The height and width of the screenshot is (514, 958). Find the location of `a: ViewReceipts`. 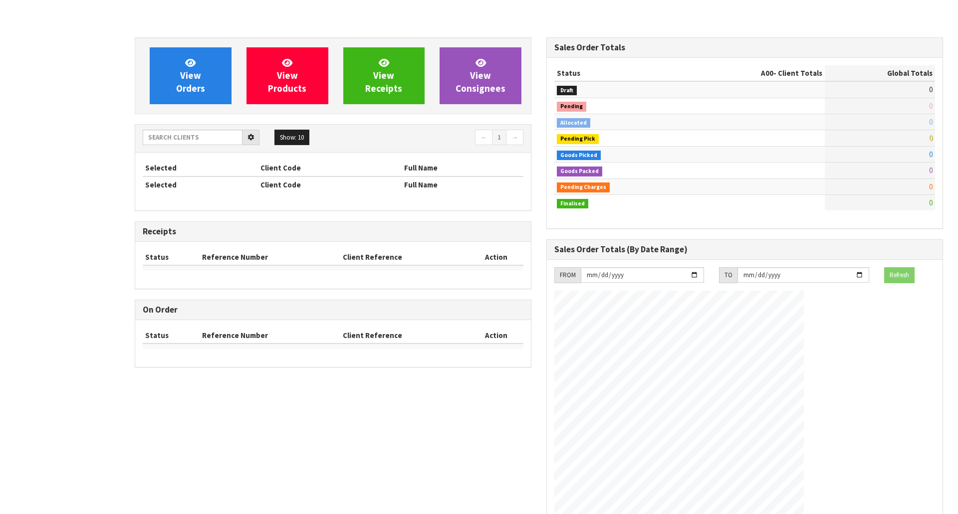

a: ViewReceipts is located at coordinates (384, 76).